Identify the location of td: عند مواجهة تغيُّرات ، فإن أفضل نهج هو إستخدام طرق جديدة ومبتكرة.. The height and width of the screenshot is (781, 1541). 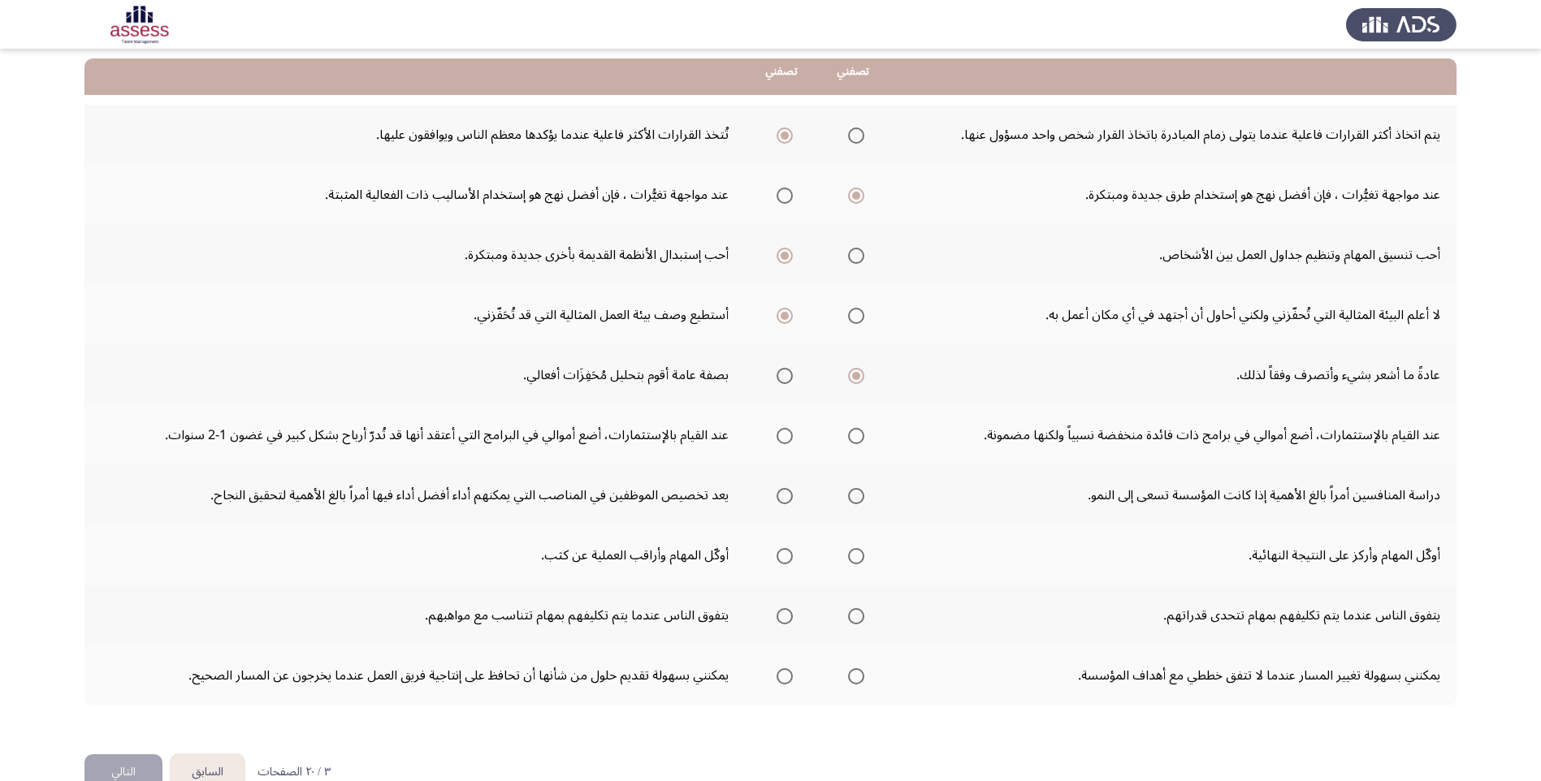
(1173, 195).